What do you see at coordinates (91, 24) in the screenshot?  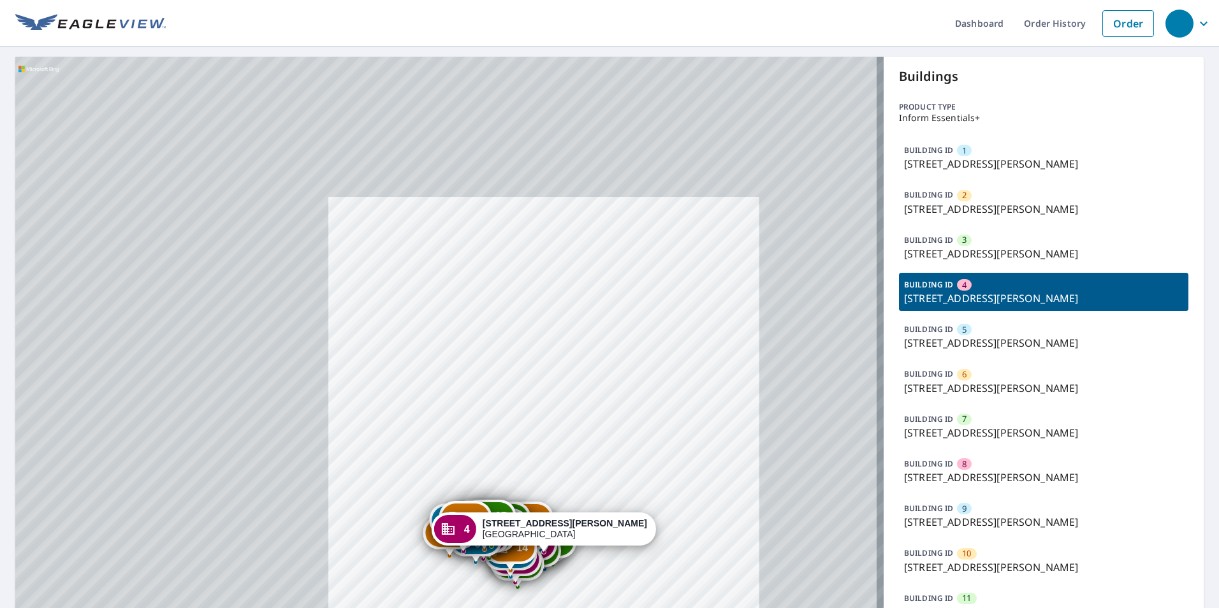 I see `img: EV Logo` at bounding box center [91, 24].